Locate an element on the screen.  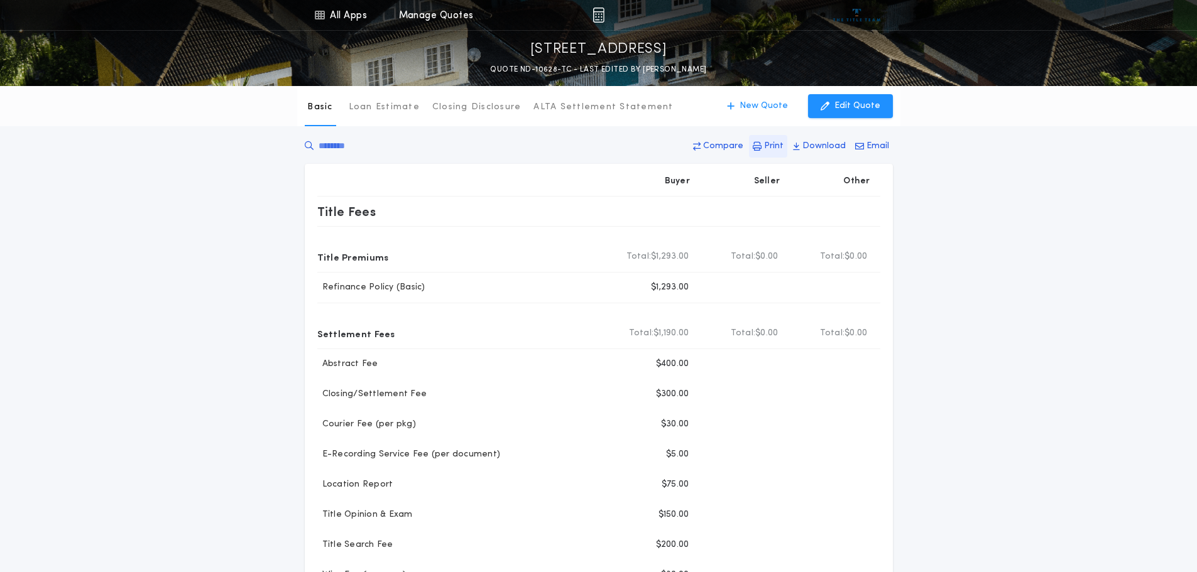
p: Abstract Fee is located at coordinates (347, 364).